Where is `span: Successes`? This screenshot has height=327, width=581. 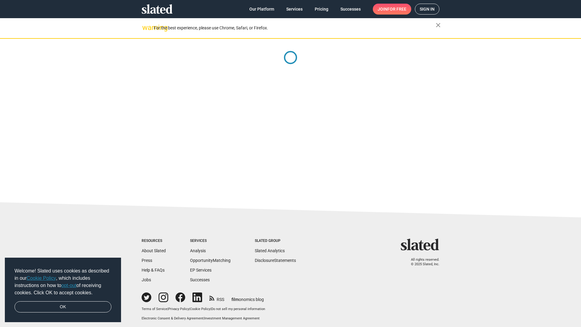
span: Successes is located at coordinates (350, 9).